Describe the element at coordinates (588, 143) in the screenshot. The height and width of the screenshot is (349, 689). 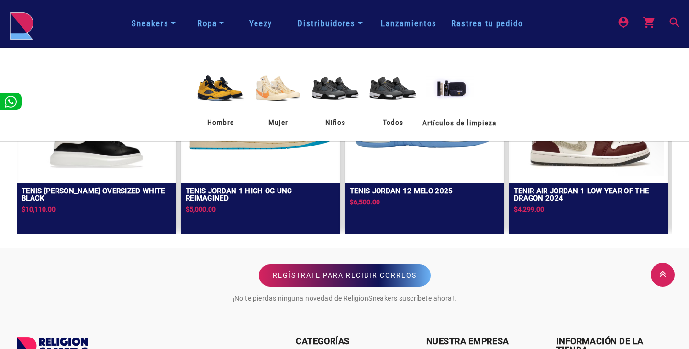
I see `a: TENIR AIR JORDAN 1 LOW YEAR OF THE DRAGON 2024TENIR AIR JORDAN 1 LOW YEAR OF THE DRAGON 2024$4,29...` at that location.